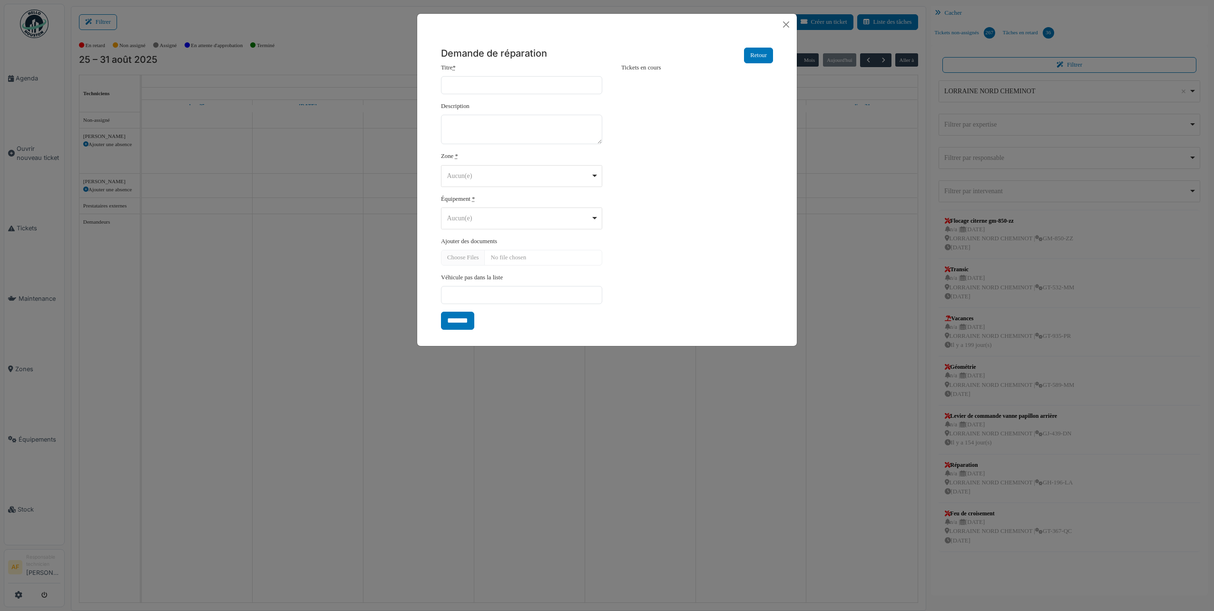 This screenshot has height=611, width=1214. I want to click on button: Close, so click(786, 24).